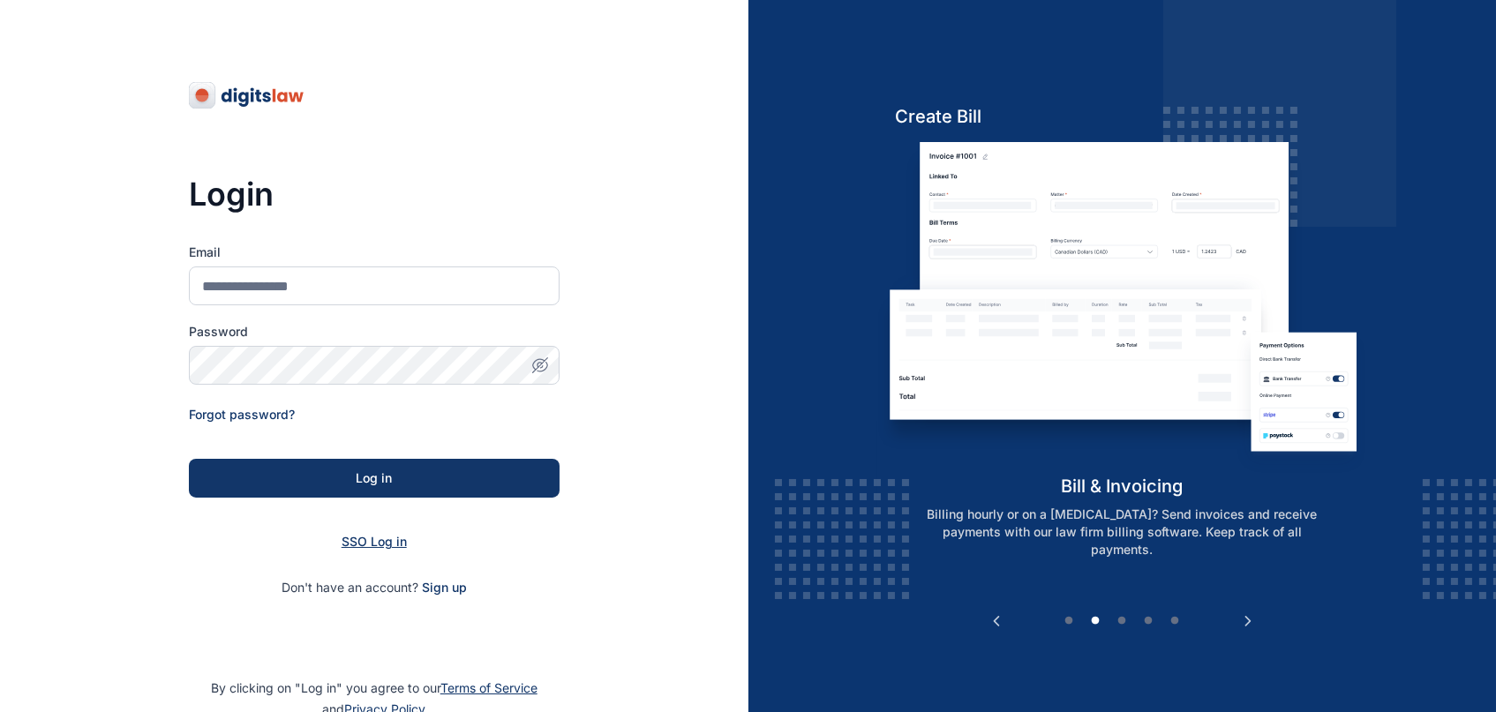  I want to click on h3: Login, so click(374, 194).